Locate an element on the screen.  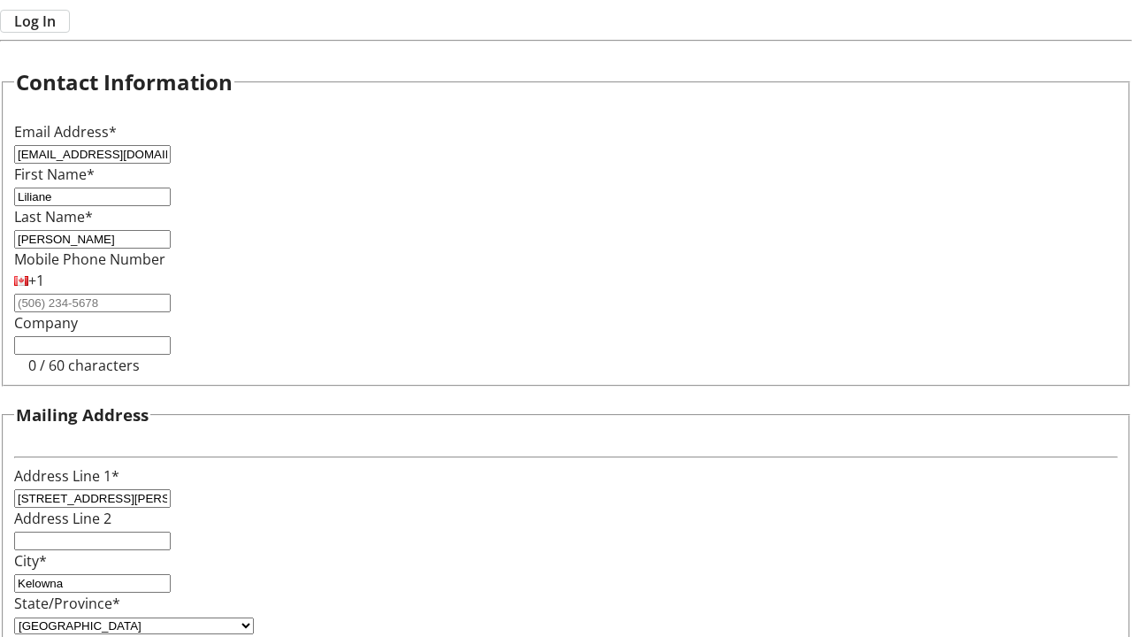
span: Log In is located at coordinates (34, 21).